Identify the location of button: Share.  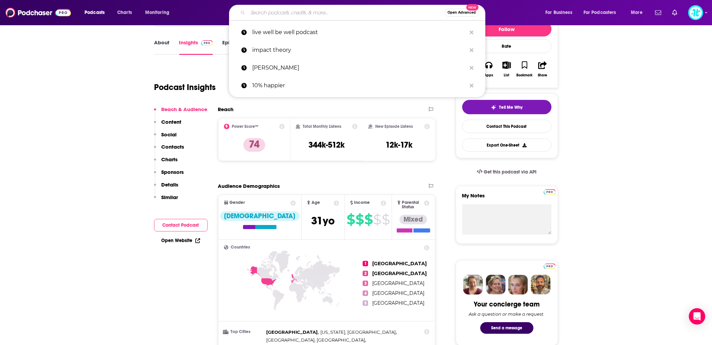
(542, 69).